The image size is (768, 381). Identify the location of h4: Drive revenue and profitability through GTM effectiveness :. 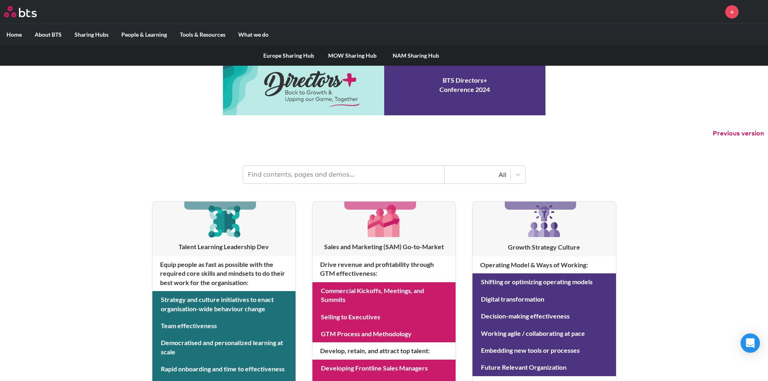
(384, 269).